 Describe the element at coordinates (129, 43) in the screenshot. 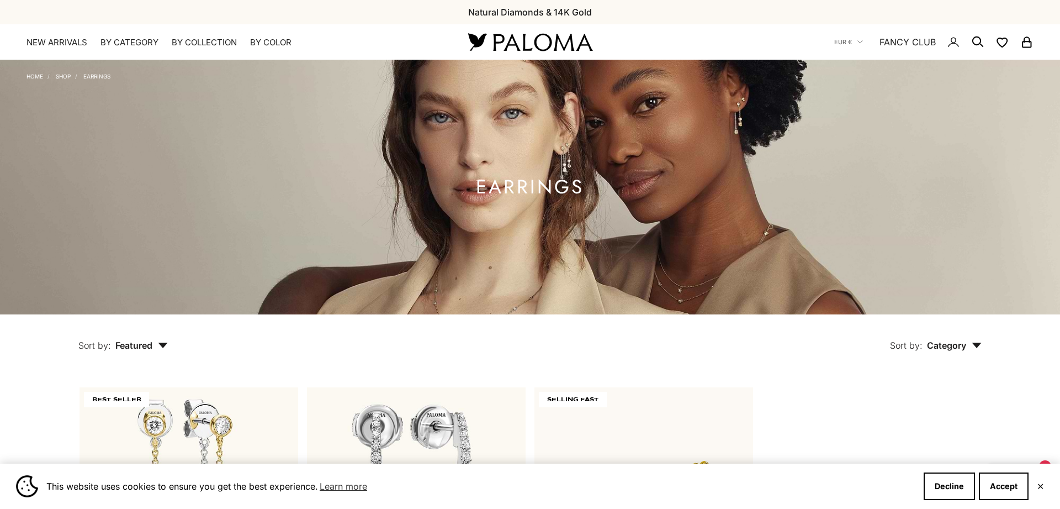

I see `summary: By Category` at that location.